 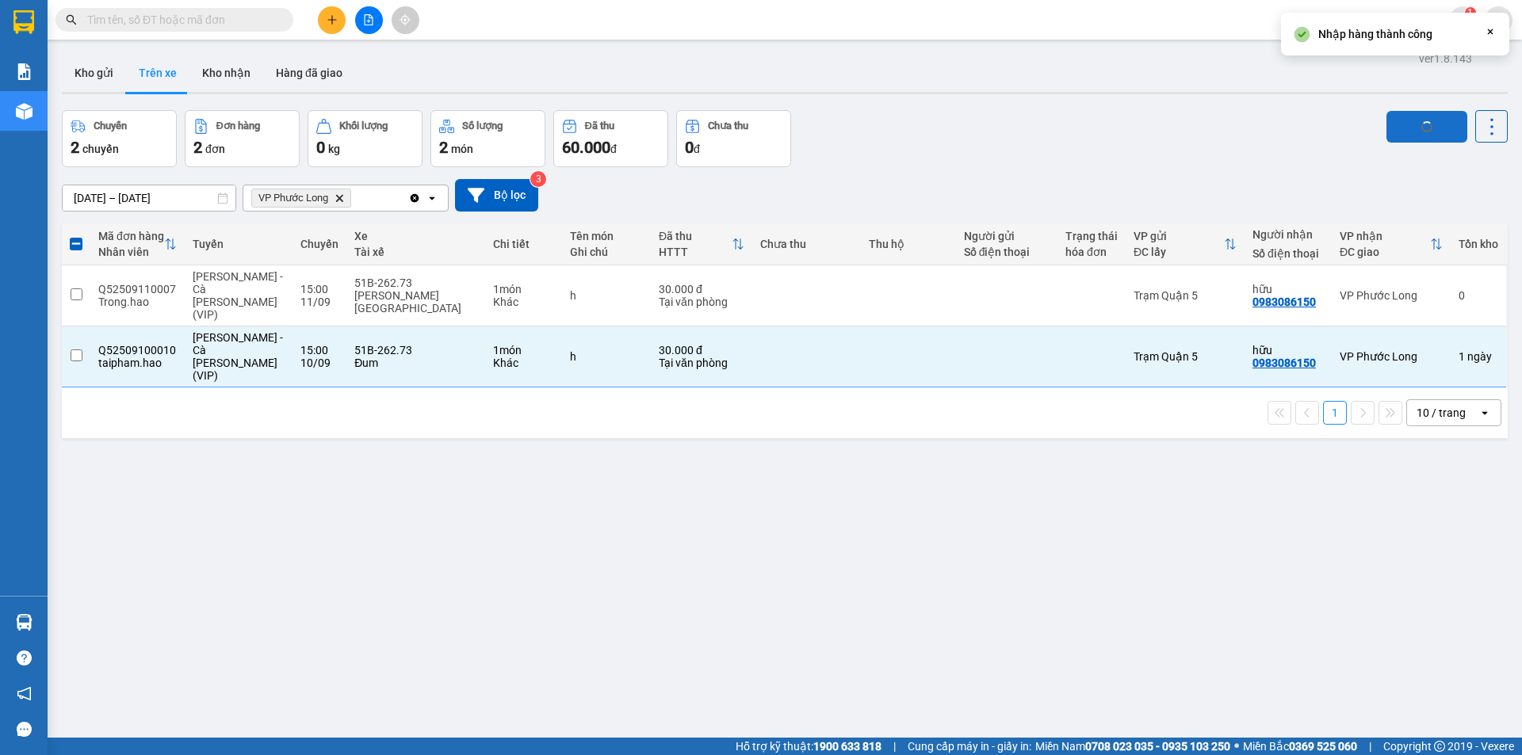 What do you see at coordinates (606, 296) in the screenshot?
I see `div: h` at bounding box center [606, 296].